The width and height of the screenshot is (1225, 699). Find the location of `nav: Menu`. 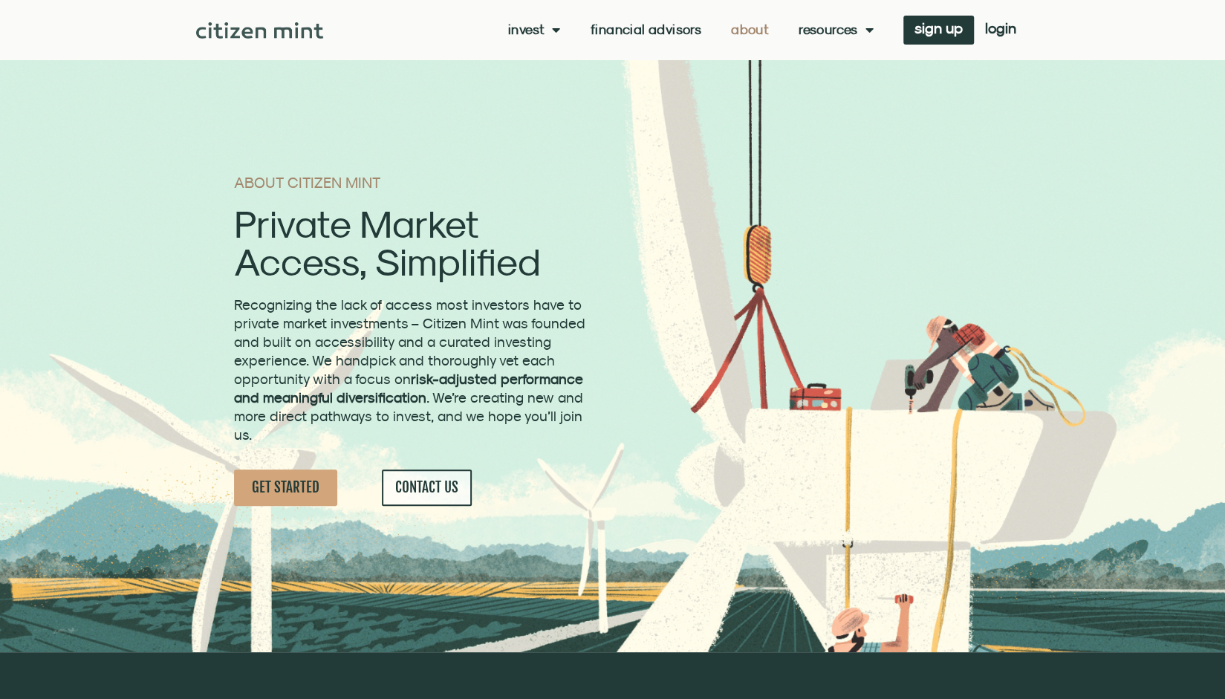

nav: Menu is located at coordinates (691, 30).